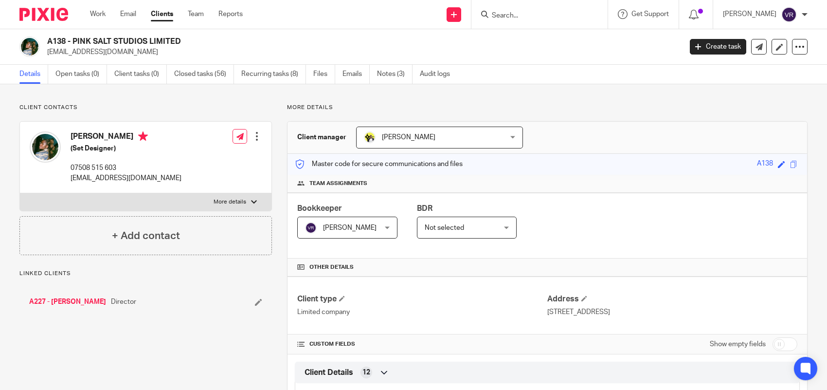  I want to click on h4: CUSTOM FIELDS, so click(422, 344).